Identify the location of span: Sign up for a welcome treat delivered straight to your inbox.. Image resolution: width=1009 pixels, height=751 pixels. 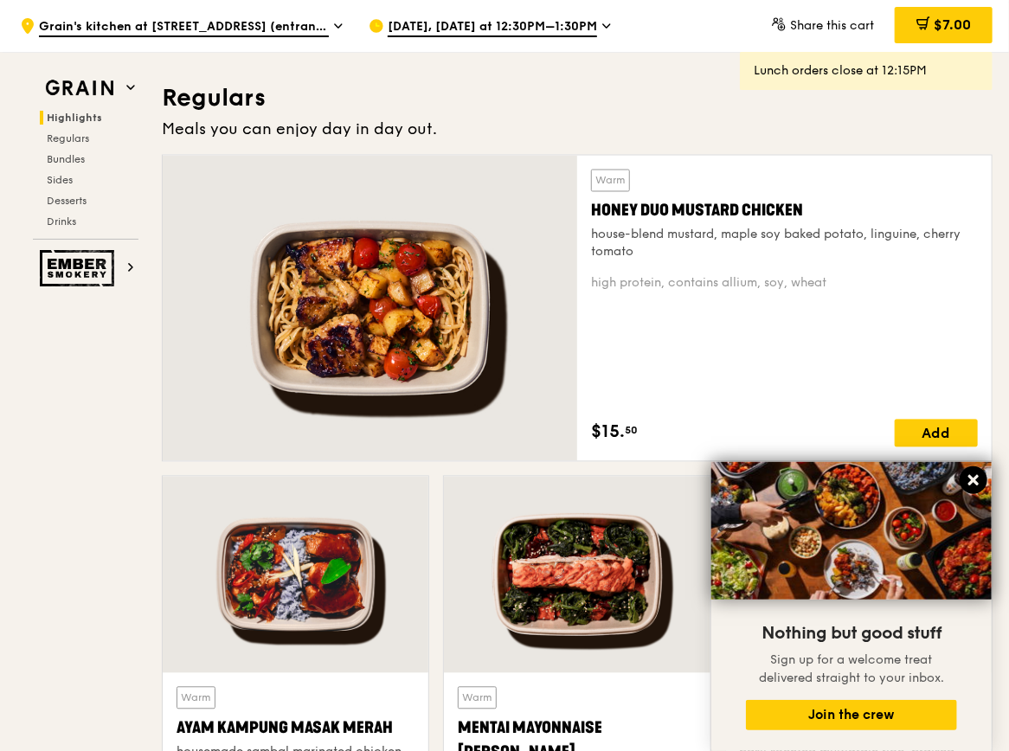
(851, 669).